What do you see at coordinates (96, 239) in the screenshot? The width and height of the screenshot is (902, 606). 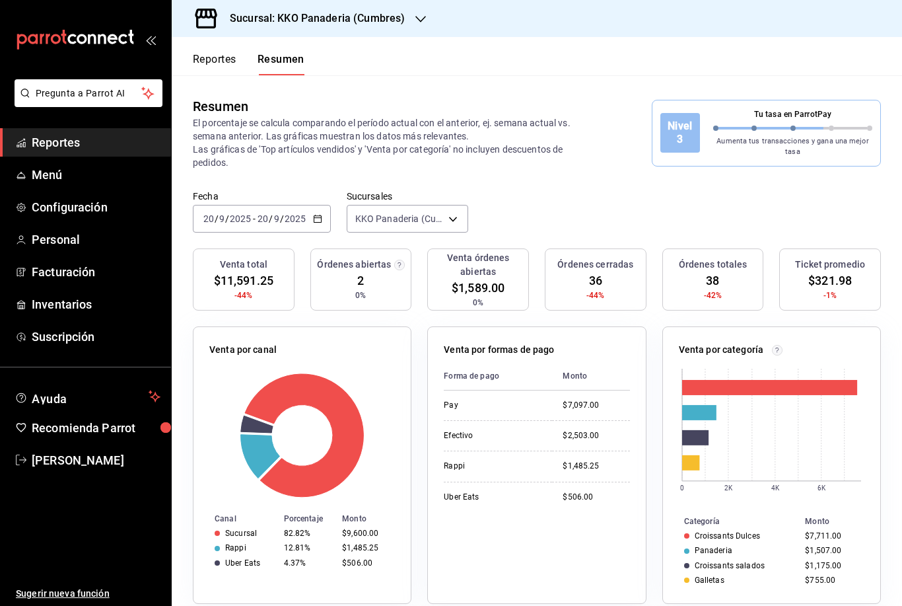 I see `span: Personal` at bounding box center [96, 239].